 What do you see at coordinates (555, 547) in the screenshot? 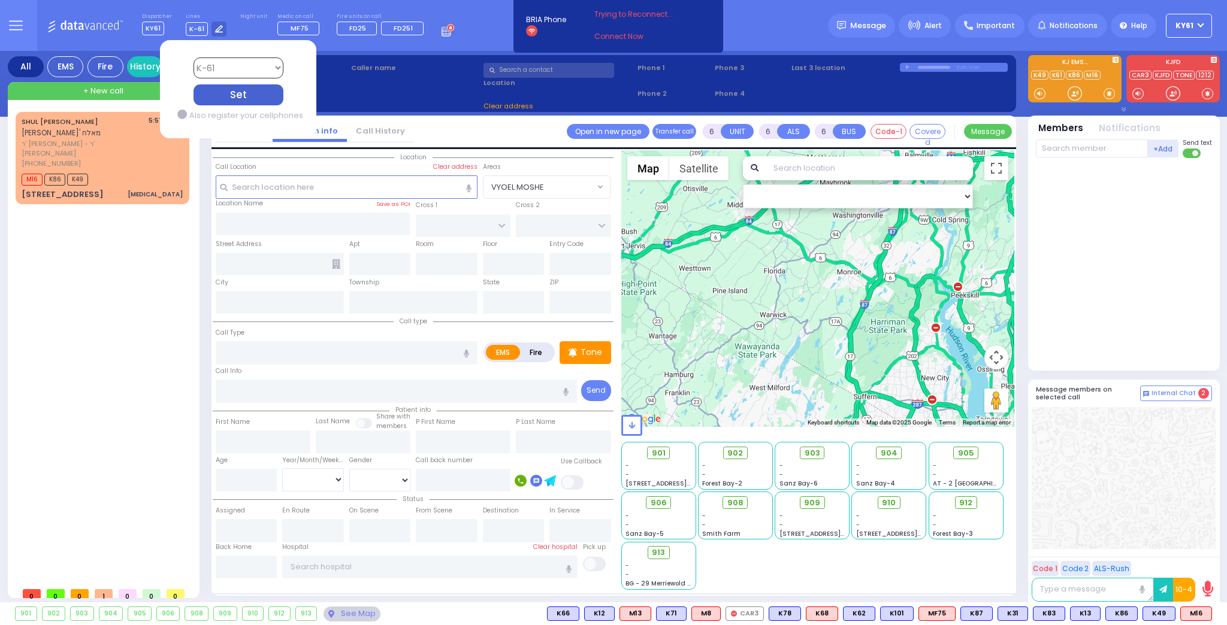
I see `label: Clear hospital` at bounding box center [555, 547].